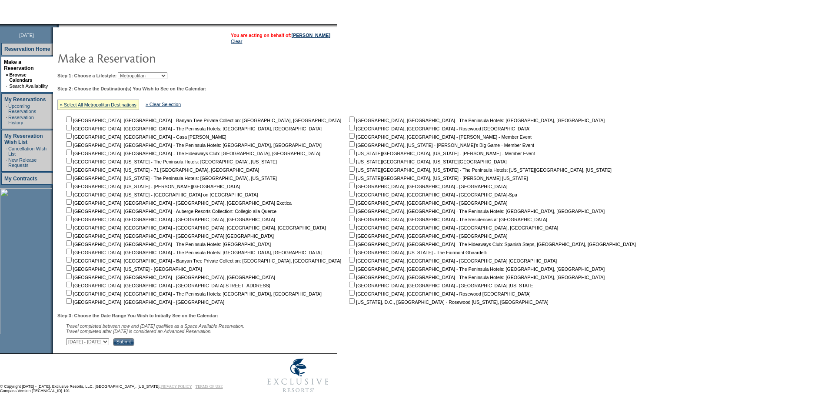 This screenshot has height=396, width=828. I want to click on b: Step 1: Choose a Lifestyle:, so click(87, 76).